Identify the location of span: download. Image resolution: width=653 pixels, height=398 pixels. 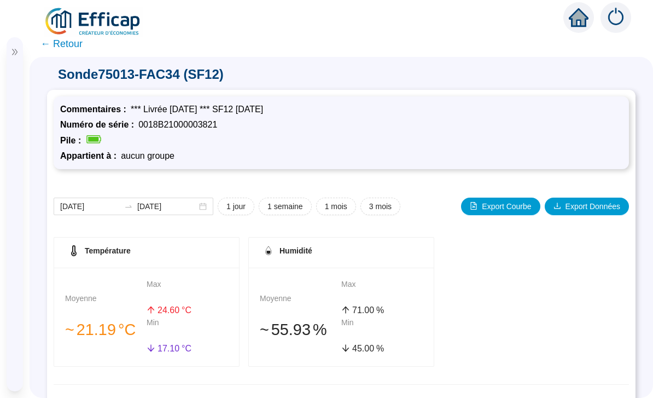
(557, 206).